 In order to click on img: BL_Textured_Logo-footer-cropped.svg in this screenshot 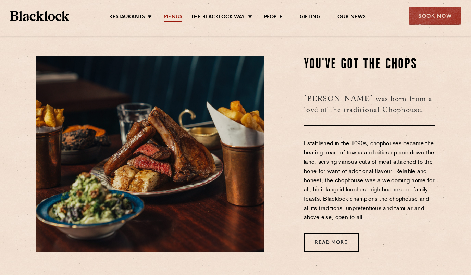, I will do `click(40, 16)`.